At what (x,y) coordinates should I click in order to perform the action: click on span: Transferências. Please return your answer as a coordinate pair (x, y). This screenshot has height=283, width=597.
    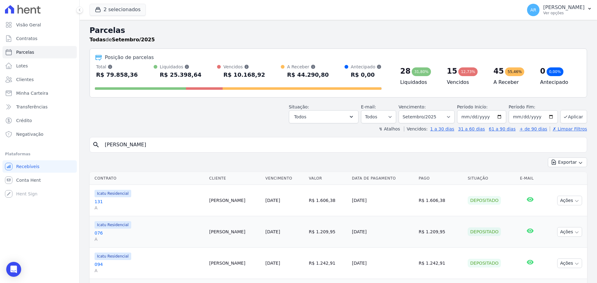
    Looking at the image, I should click on (32, 107).